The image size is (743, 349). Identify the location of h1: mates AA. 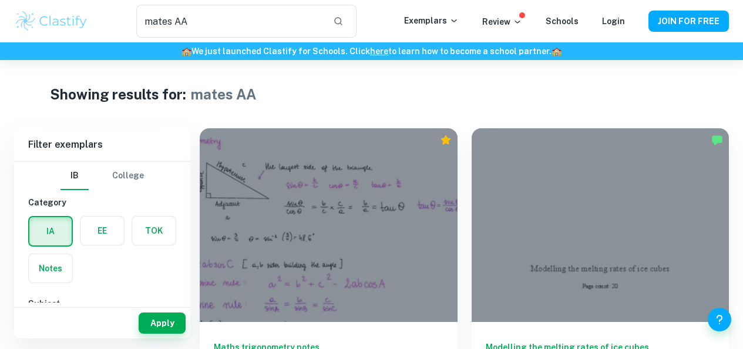
(223, 94).